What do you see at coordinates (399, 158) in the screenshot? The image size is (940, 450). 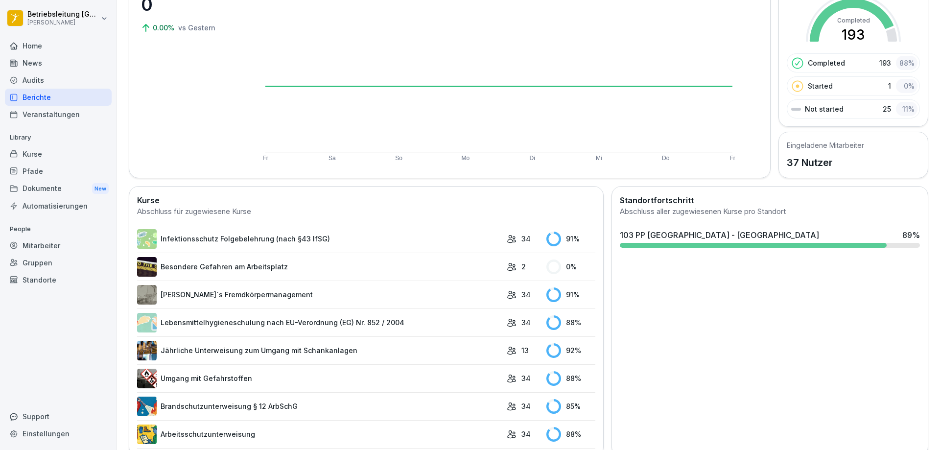 I see `text: So` at bounding box center [399, 158].